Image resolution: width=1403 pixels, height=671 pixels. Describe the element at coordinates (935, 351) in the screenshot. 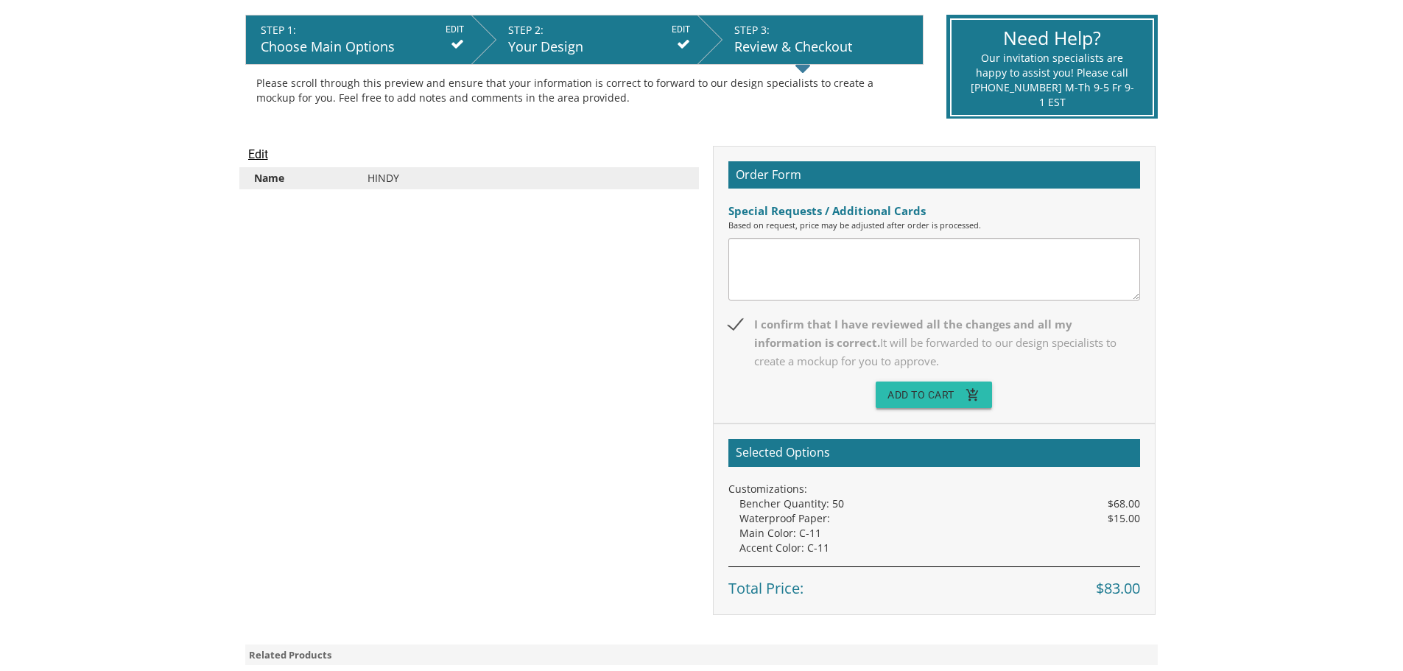

I see `span: It will be forwarded to our design specialists to create a mockup for you to approve.` at that location.